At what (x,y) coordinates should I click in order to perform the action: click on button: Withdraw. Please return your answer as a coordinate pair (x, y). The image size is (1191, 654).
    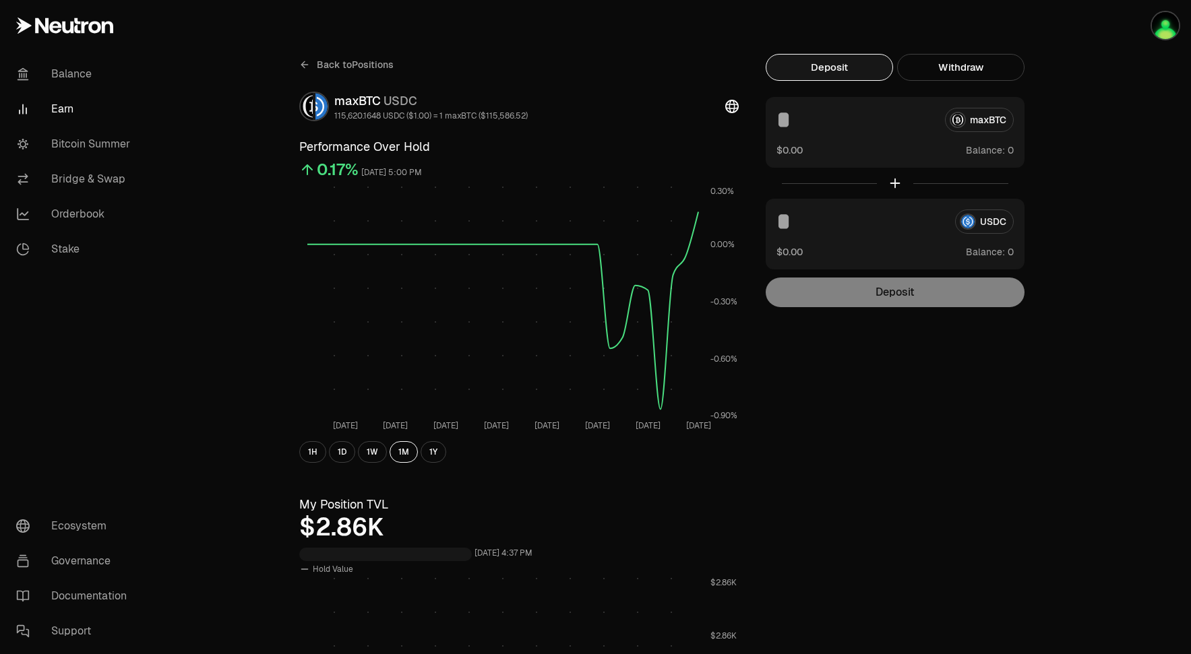
    Looking at the image, I should click on (960, 67).